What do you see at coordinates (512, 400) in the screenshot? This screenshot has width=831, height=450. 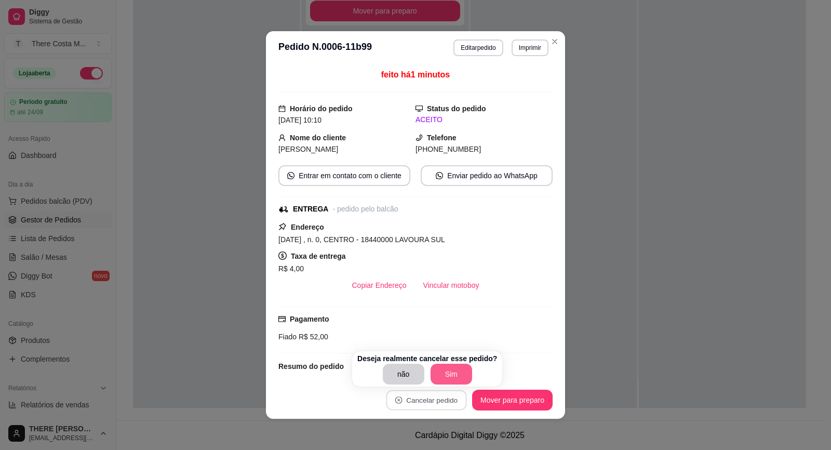 I see `button: Mover para preparo` at bounding box center [512, 400].